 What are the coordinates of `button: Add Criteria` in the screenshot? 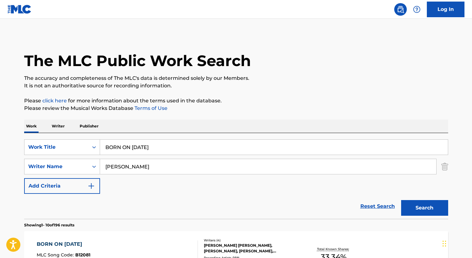 It's located at (62, 186).